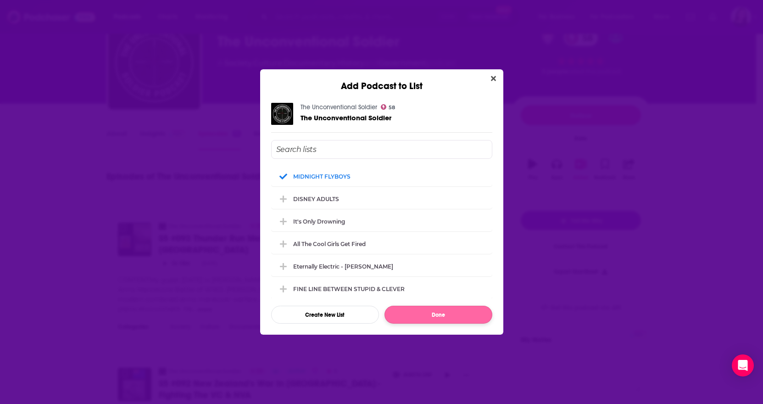 This screenshot has width=763, height=404. Describe the element at coordinates (392, 107) in the screenshot. I see `span: 58` at that location.